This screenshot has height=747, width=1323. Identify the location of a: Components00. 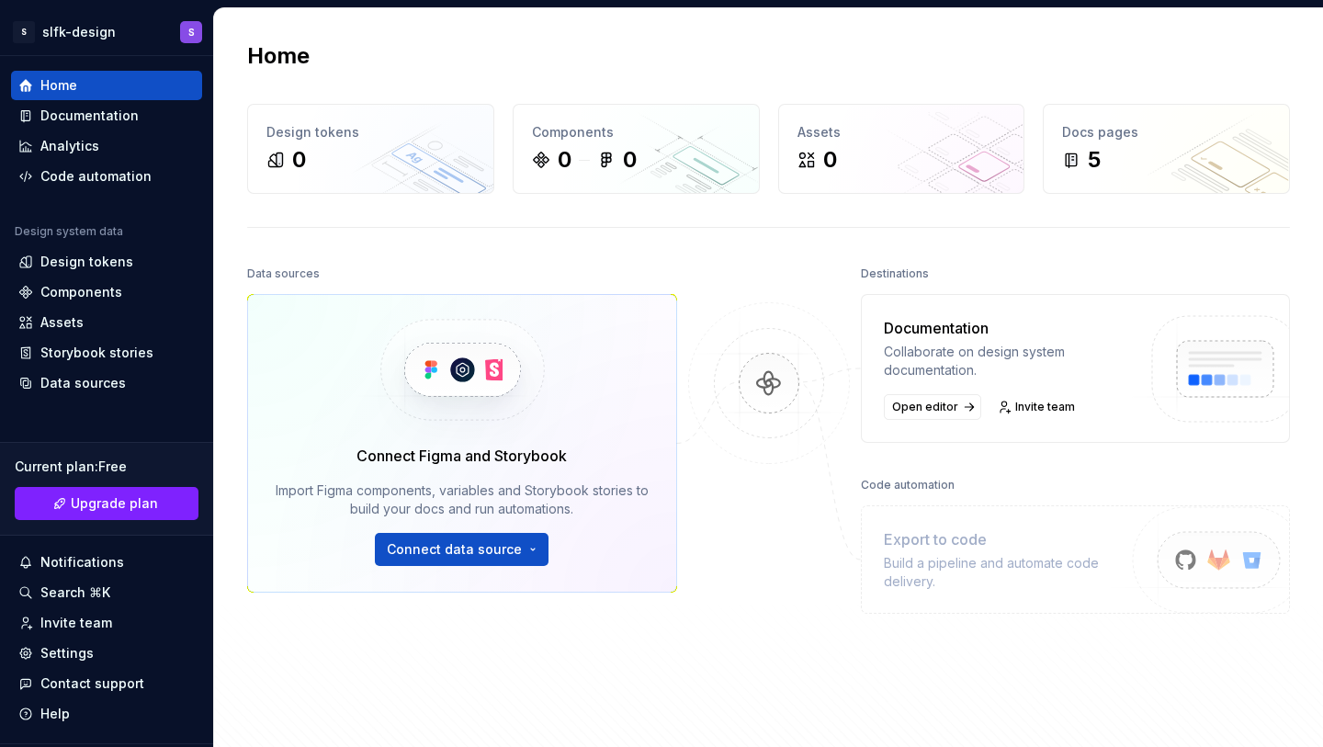
(636, 149).